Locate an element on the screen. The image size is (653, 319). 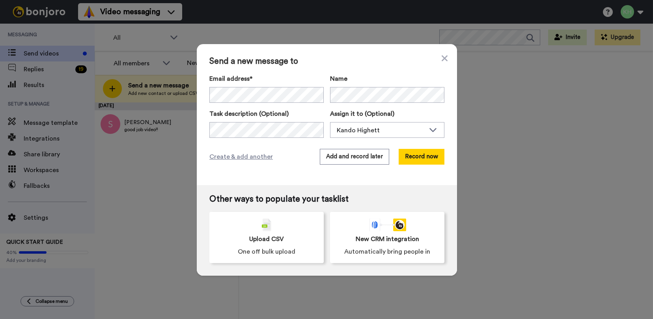
label: Assign it to (Optional) is located at coordinates (387, 114).